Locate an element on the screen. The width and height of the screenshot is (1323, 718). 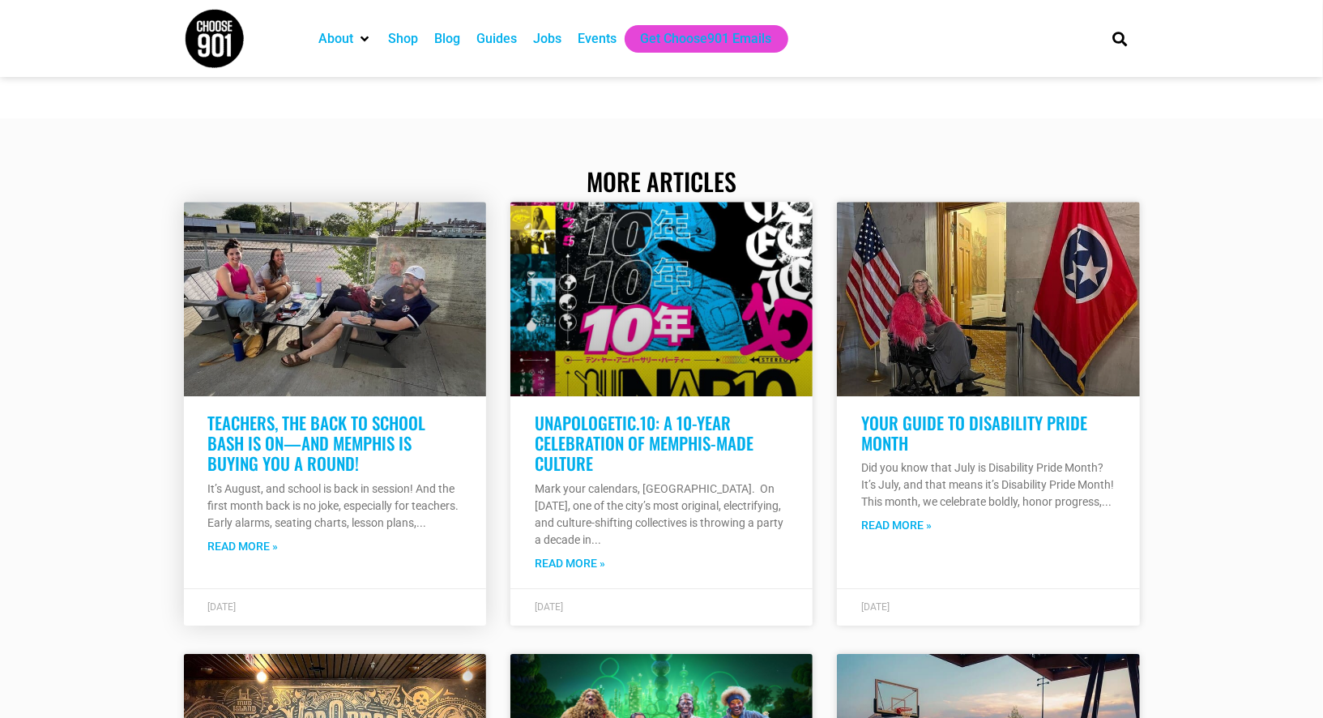
div: Blog is located at coordinates (447, 39).